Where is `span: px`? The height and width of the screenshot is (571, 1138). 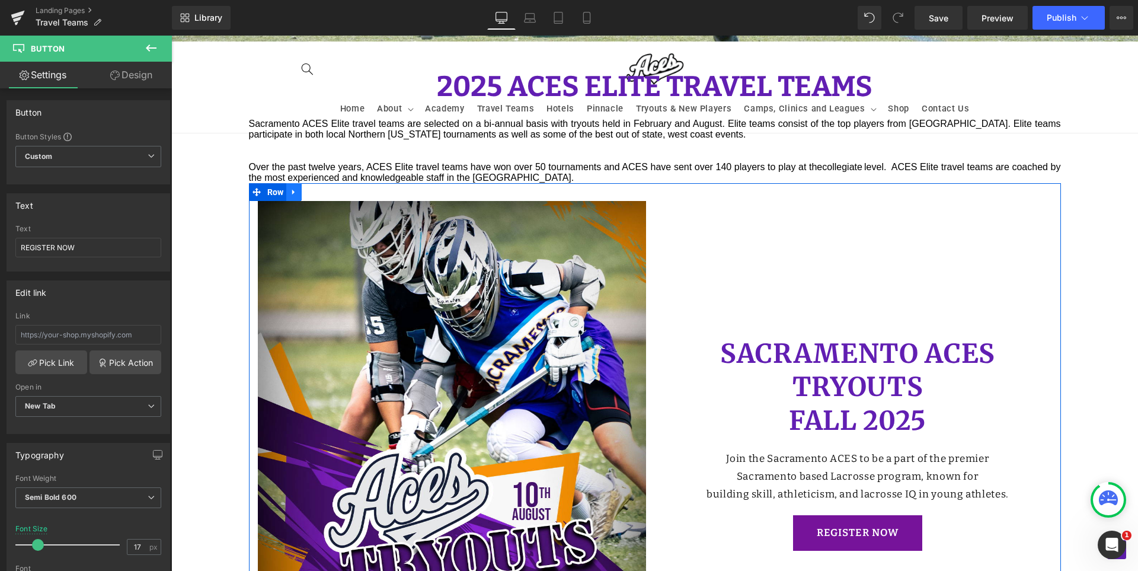 span: px is located at coordinates (154, 546).